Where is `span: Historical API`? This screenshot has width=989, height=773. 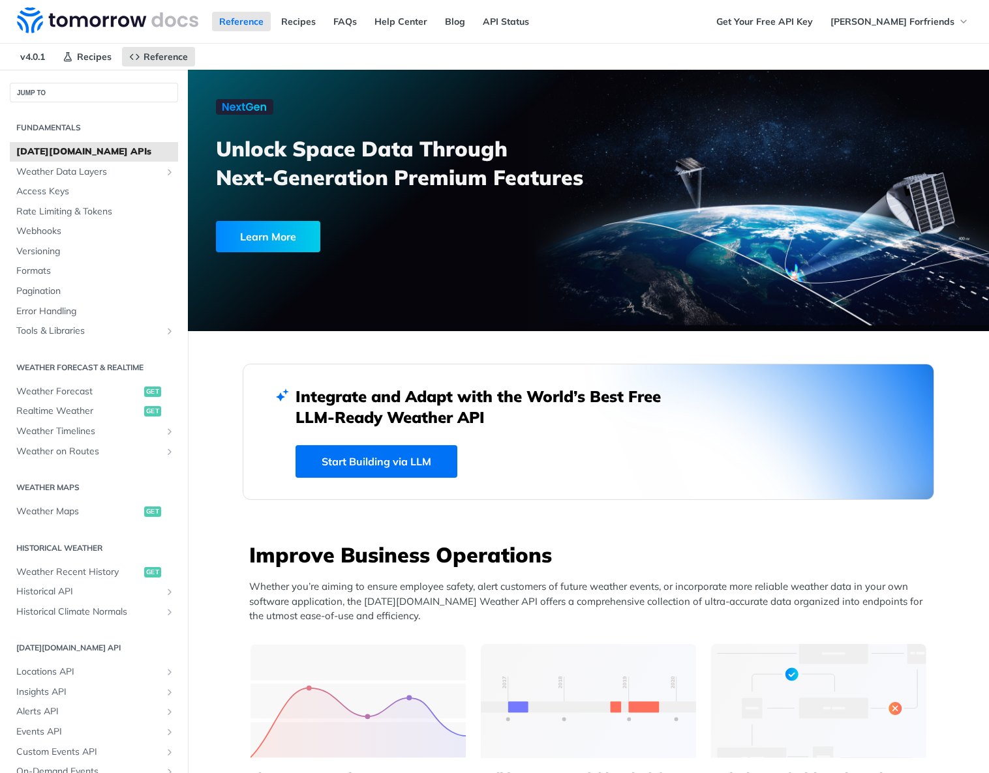 span: Historical API is located at coordinates (89, 592).